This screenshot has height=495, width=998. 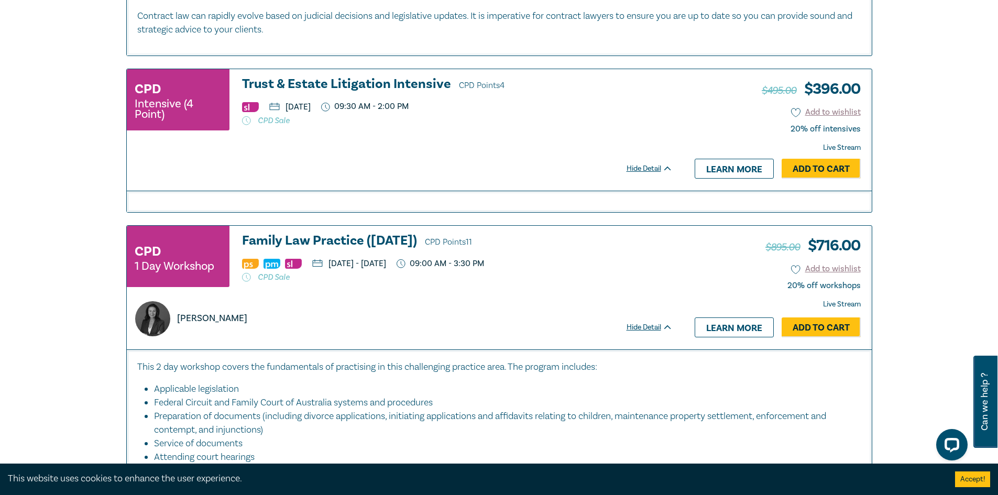 I want to click on button: Accept cookies, so click(x=972, y=479).